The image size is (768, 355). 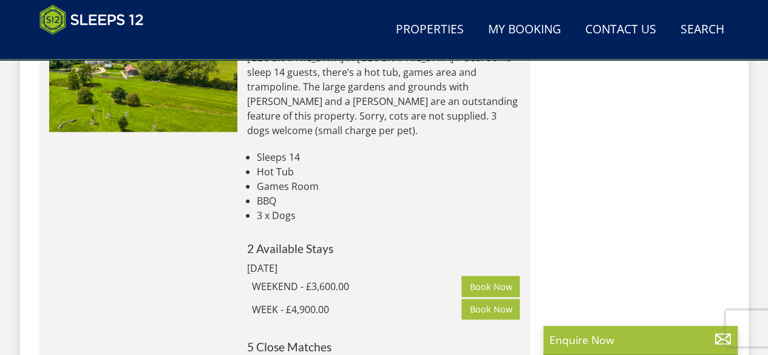 What do you see at coordinates (702, 30) in the screenshot?
I see `a: Search` at bounding box center [702, 30].